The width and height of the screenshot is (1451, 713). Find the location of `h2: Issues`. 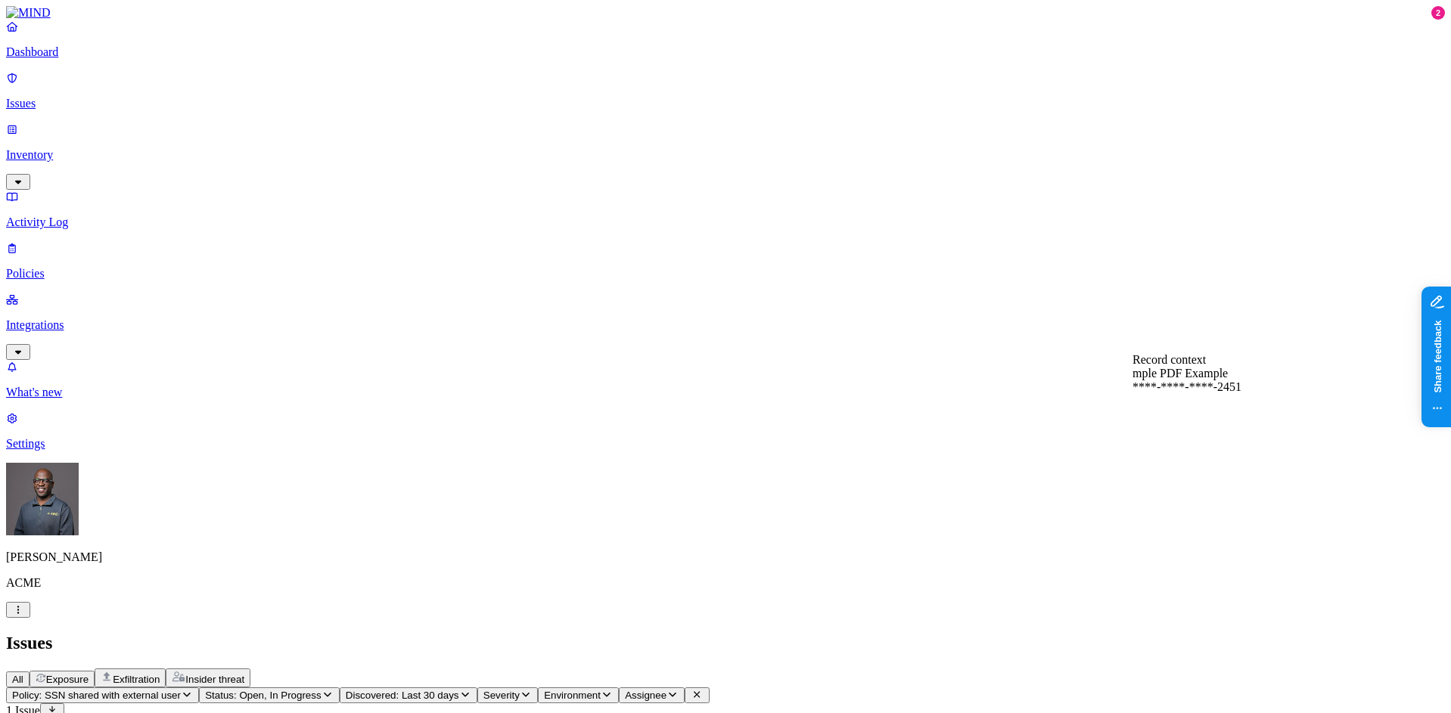

h2: Issues is located at coordinates (725, 643).